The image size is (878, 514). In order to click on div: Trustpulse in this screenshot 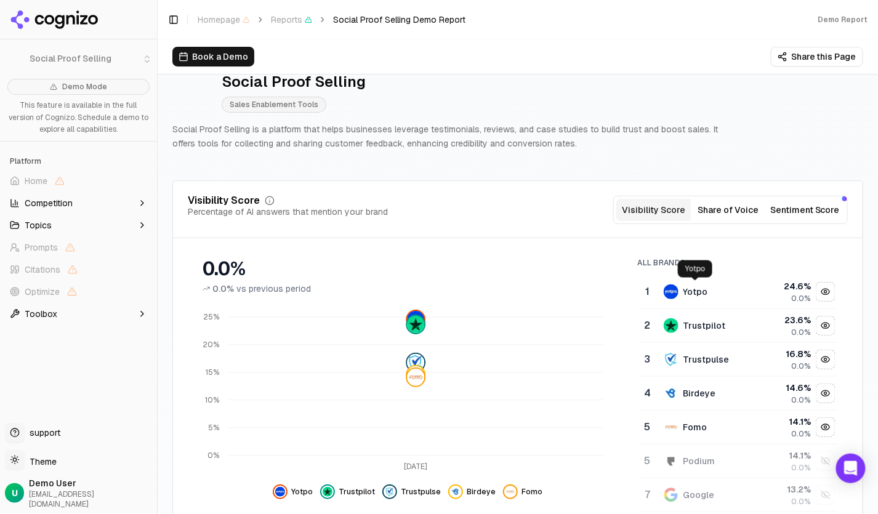, I will do `click(706, 360)`.